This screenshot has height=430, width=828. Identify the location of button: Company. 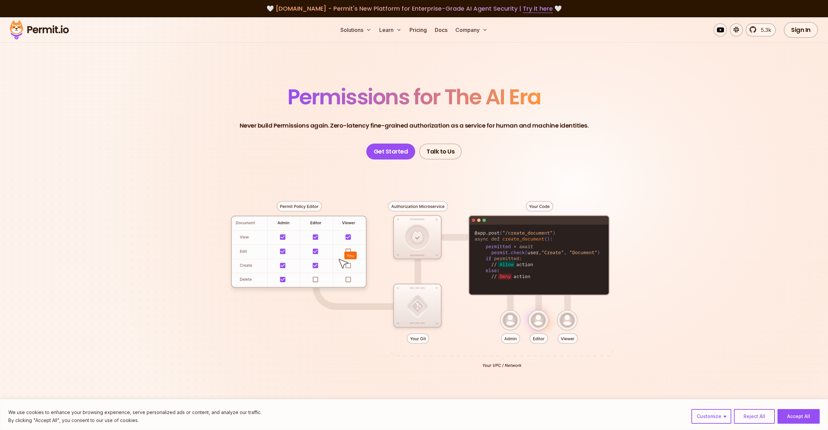
(471, 30).